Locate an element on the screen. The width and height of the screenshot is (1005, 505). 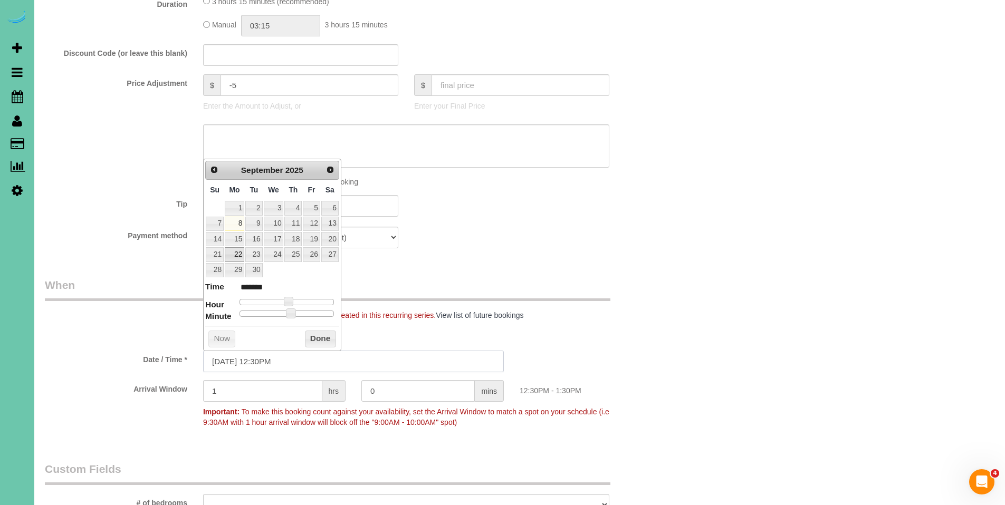
a: Next is located at coordinates (330, 170).